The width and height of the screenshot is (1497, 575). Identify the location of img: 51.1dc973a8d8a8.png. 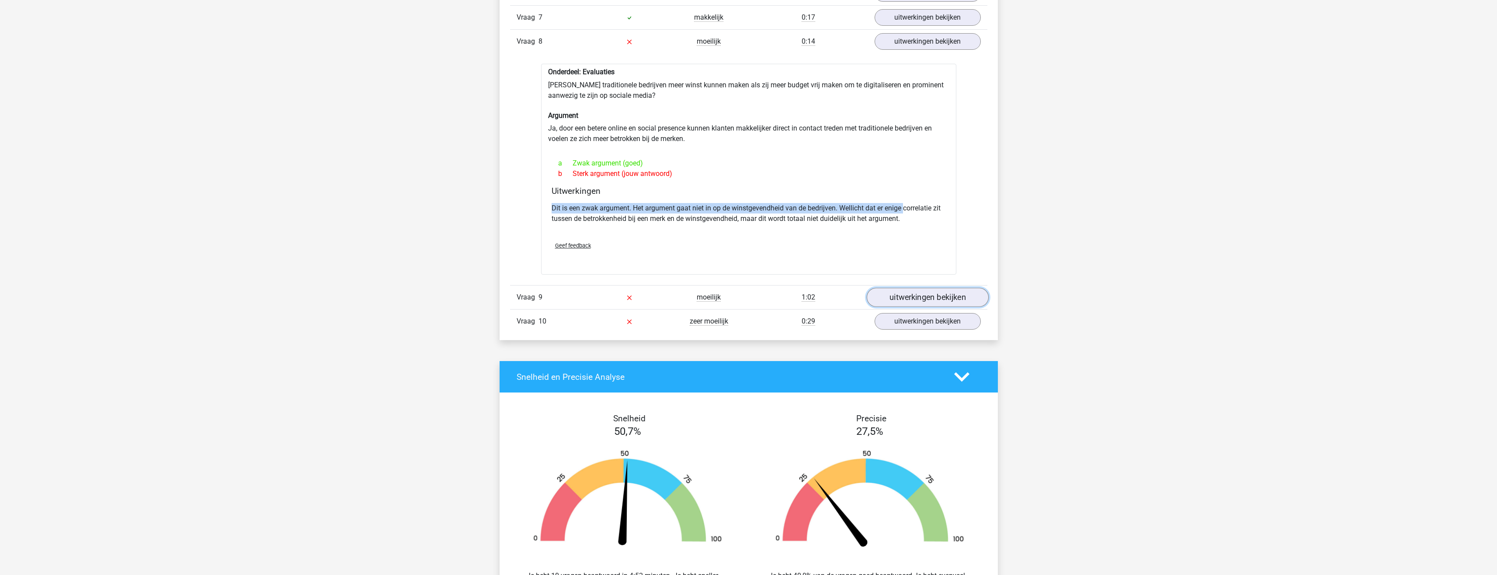
(627, 500).